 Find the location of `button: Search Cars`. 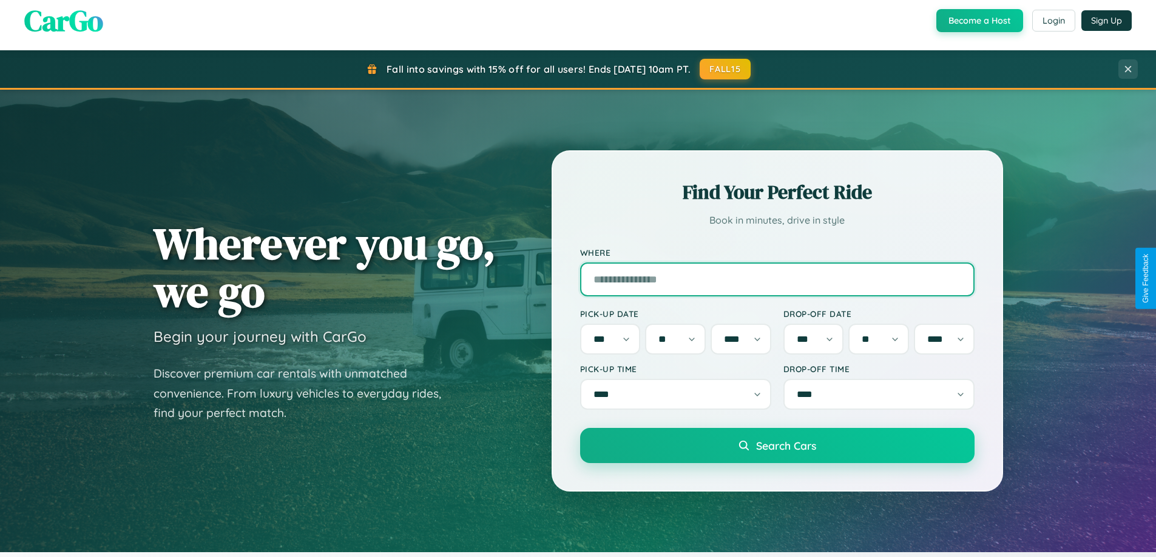

button: Search Cars is located at coordinates (777, 446).